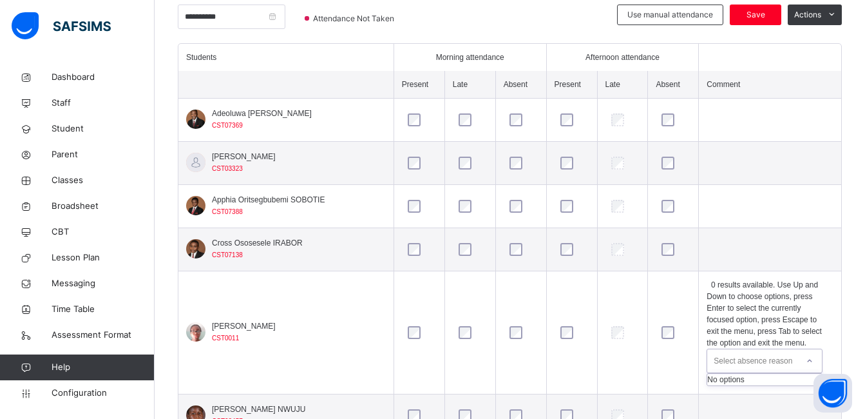  What do you see at coordinates (103, 77) in the screenshot?
I see `span: Dashboard` at bounding box center [103, 77].